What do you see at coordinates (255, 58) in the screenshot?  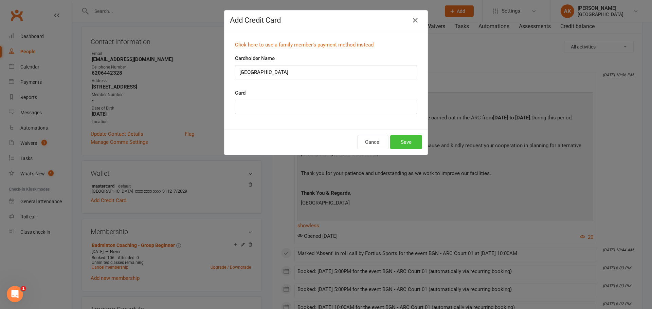 I see `label: Cardholder Name` at bounding box center [255, 58].